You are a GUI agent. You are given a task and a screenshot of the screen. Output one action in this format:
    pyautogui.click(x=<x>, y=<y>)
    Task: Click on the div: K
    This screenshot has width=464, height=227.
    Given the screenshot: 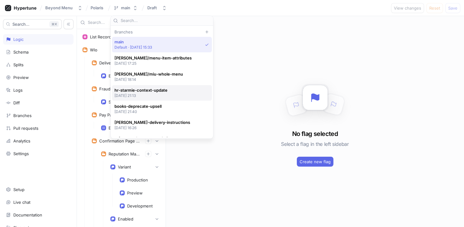 What is the action you would take?
    pyautogui.click(x=54, y=24)
    